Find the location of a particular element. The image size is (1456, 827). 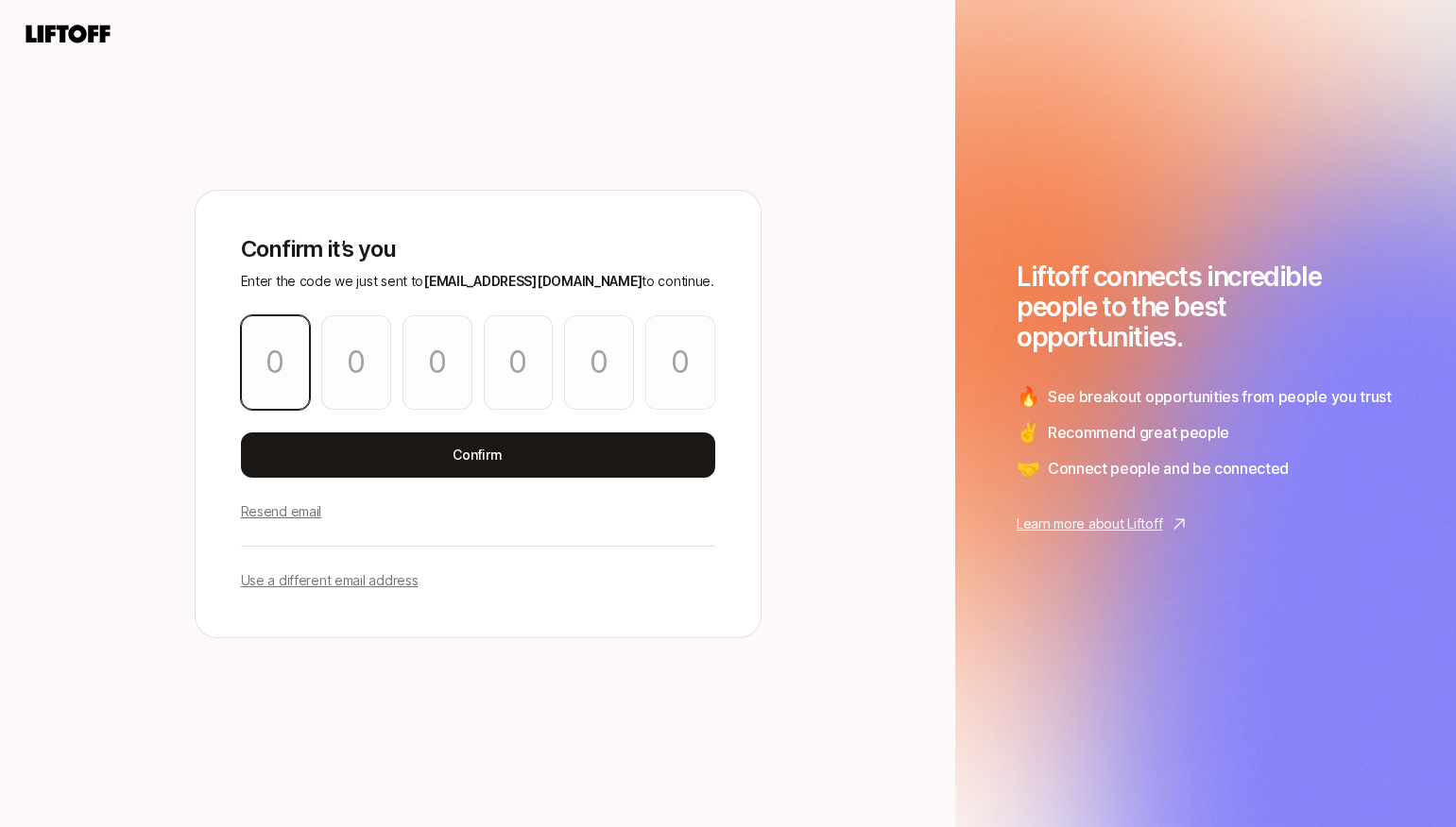

input: Please enter OTP character 6 is located at coordinates (680, 362).